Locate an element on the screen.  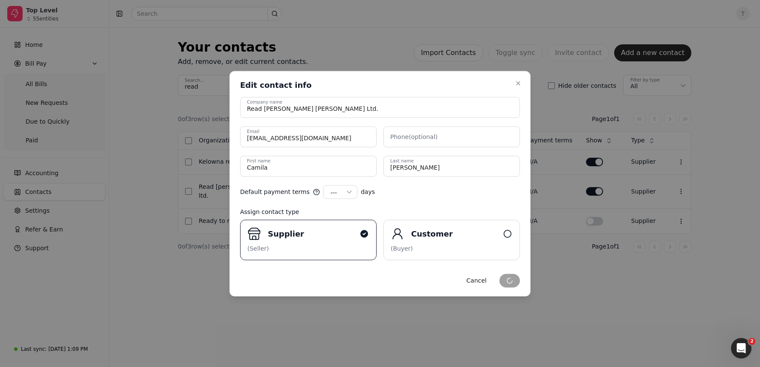
button: Help is located at coordinates (142, 283).